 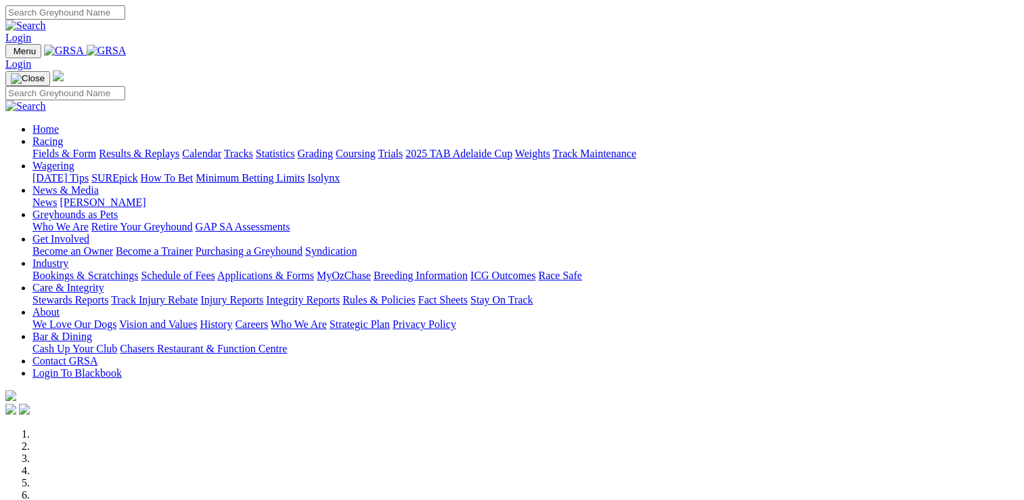 What do you see at coordinates (424, 324) in the screenshot?
I see `a: Privacy Policy` at bounding box center [424, 324].